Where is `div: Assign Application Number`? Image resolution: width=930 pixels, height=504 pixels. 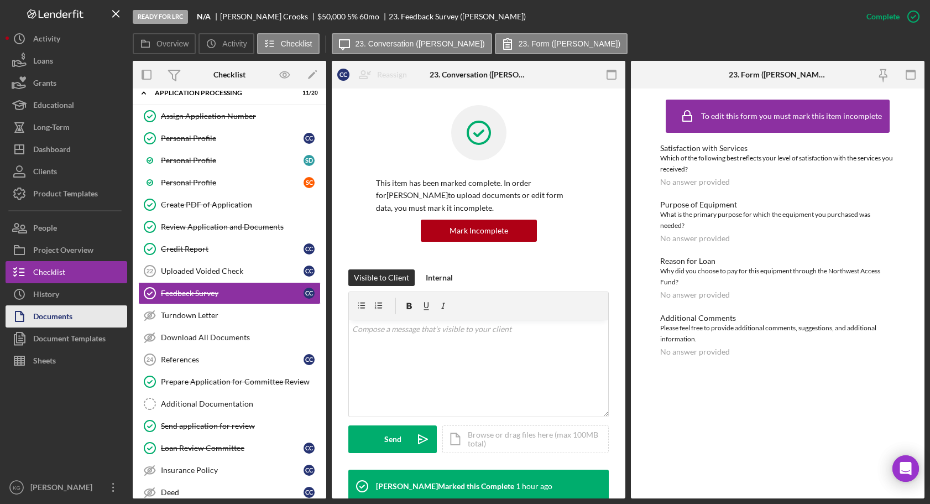 div: Assign Application Number is located at coordinates (240, 116).